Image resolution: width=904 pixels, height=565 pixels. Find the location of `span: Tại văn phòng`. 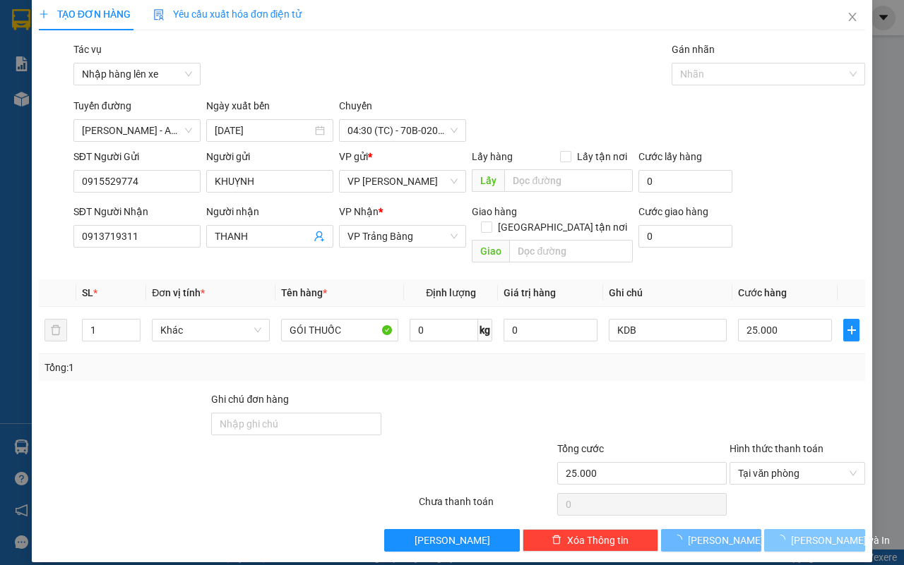

span: Tại văn phòng is located at coordinates (797, 474).